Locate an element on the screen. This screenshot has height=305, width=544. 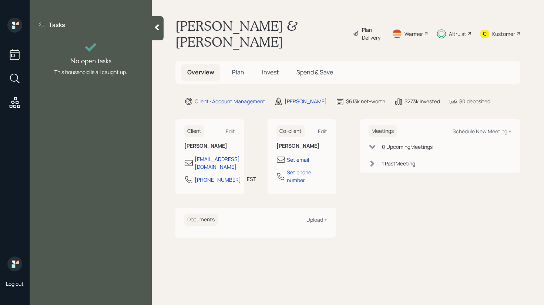
span: Overview is located at coordinates (201, 72).